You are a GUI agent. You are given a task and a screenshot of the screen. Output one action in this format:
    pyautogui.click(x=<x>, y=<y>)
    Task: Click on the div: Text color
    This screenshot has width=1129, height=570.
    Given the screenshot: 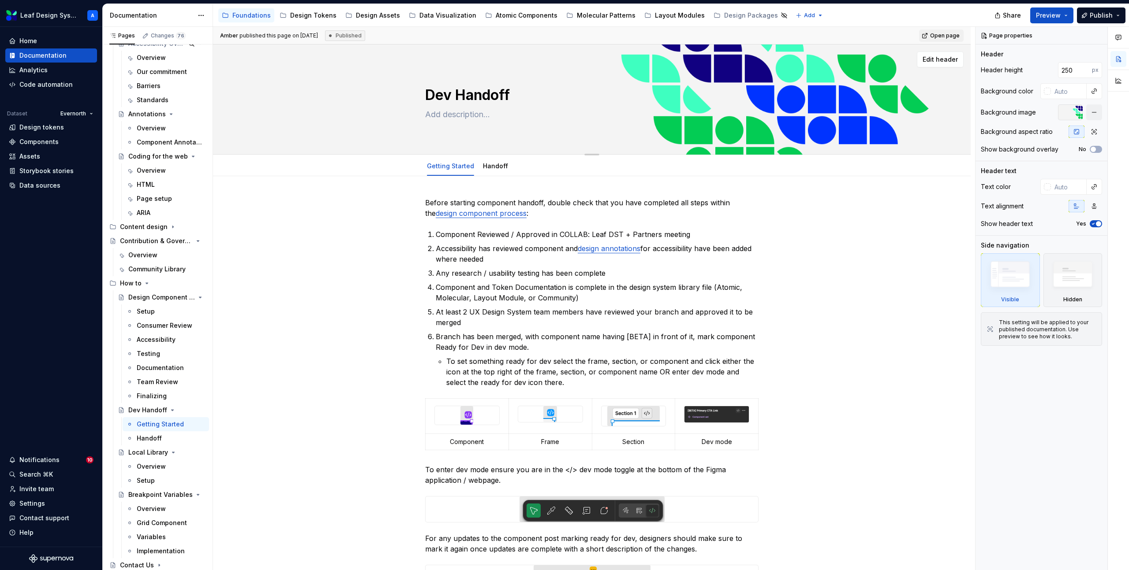 What is the action you would take?
    pyautogui.click(x=995, y=187)
    